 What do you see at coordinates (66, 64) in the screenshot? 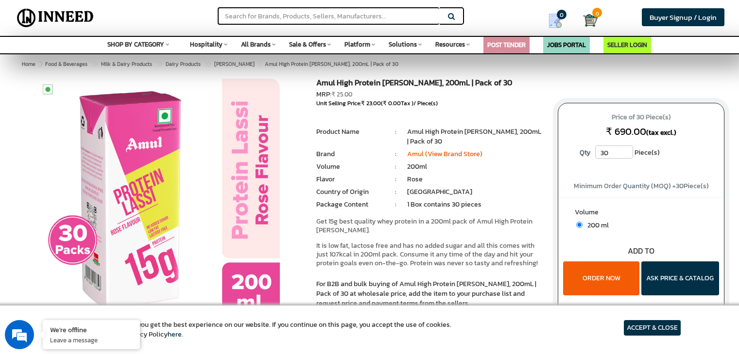
I see `span: Food & Beverages` at bounding box center [66, 64].